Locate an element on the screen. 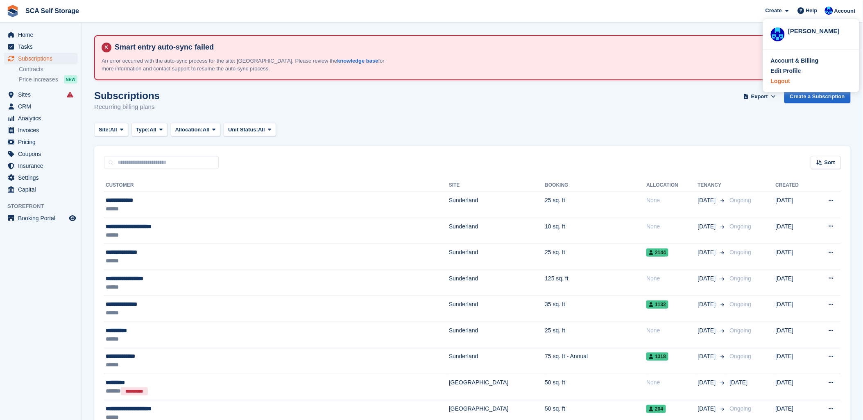 The image size is (863, 420). span: Capital is located at coordinates (43, 190).